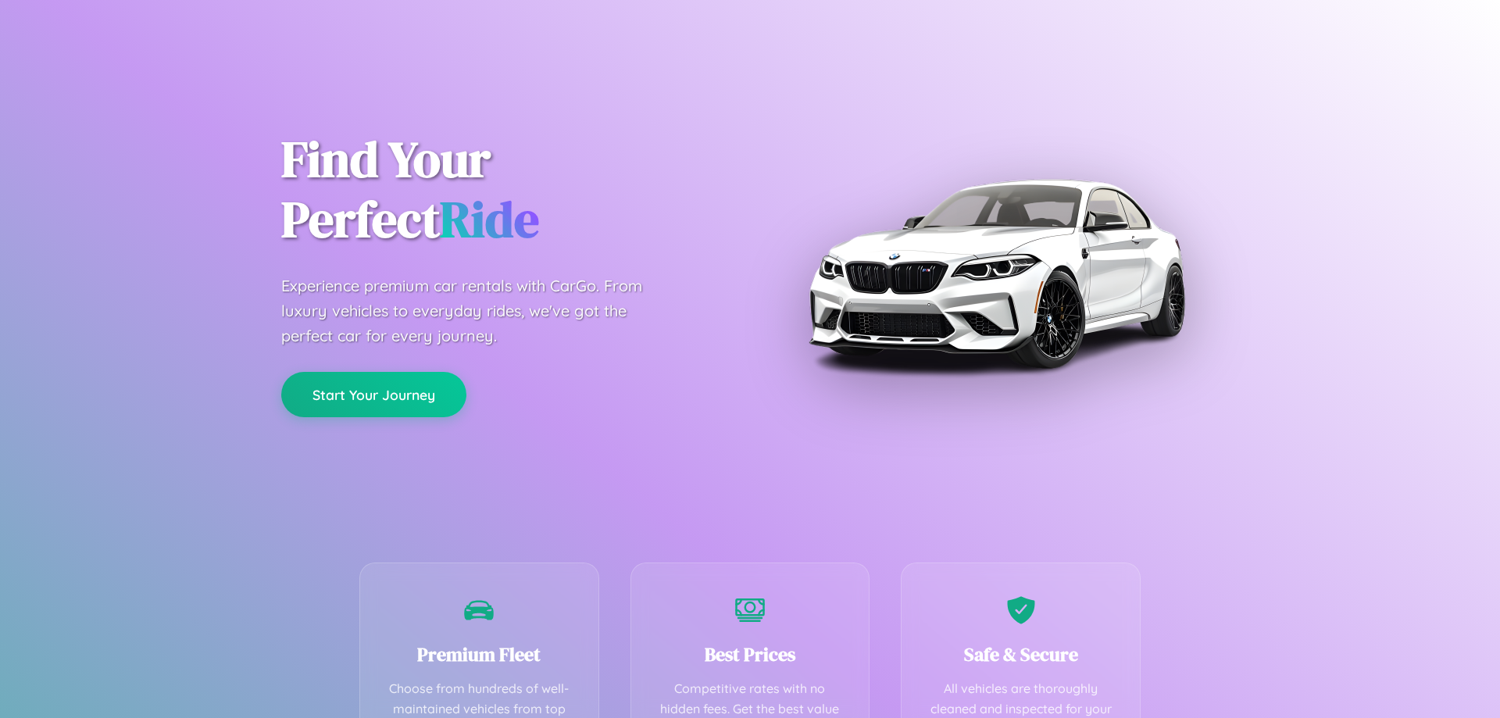 The height and width of the screenshot is (718, 1500). I want to click on h3: Premium Fleet, so click(479, 654).